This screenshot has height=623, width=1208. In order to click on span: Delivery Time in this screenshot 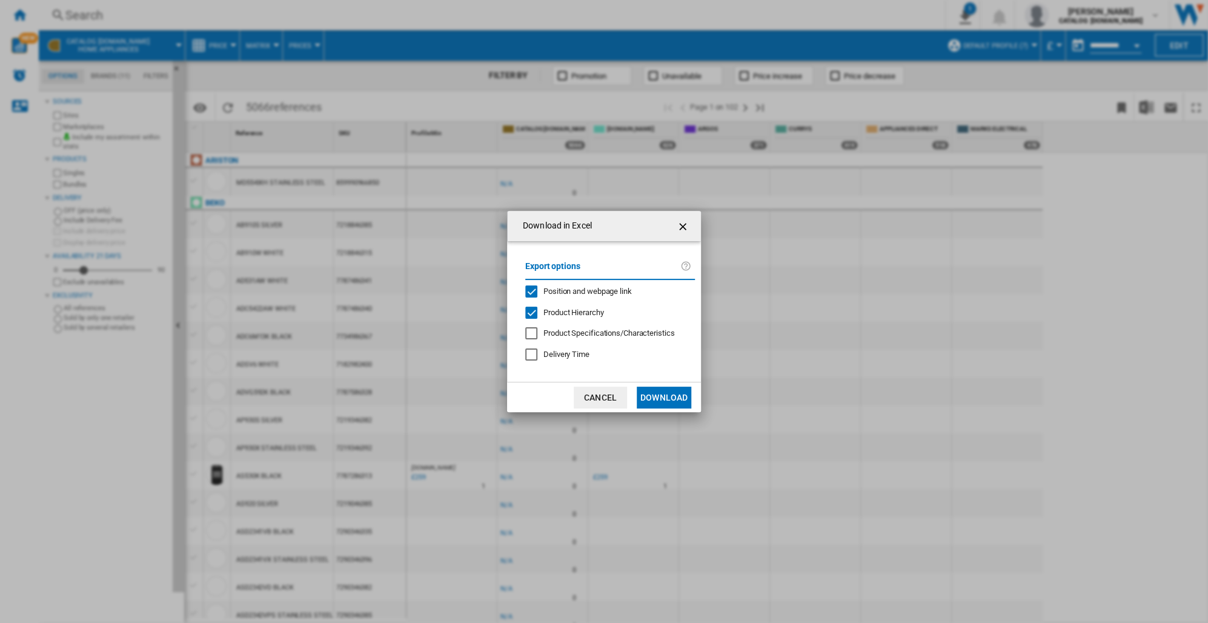, I will do `click(566, 354)`.